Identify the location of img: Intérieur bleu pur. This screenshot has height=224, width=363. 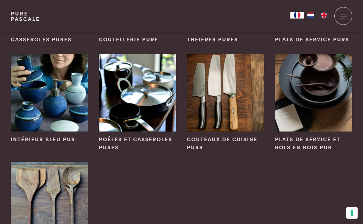
(49, 93).